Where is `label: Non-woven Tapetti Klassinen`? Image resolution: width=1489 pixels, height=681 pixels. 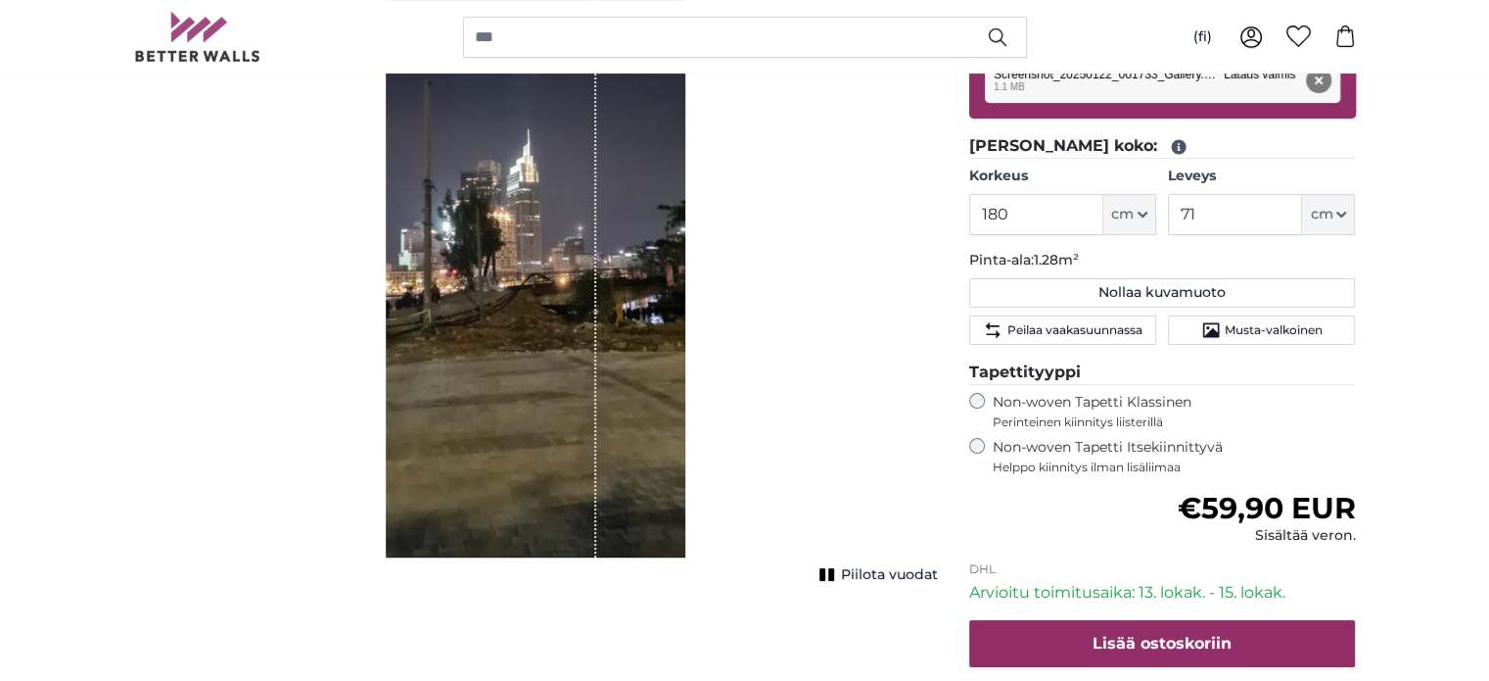 label: Non-woven Tapetti Klassinen is located at coordinates (1174, 411).